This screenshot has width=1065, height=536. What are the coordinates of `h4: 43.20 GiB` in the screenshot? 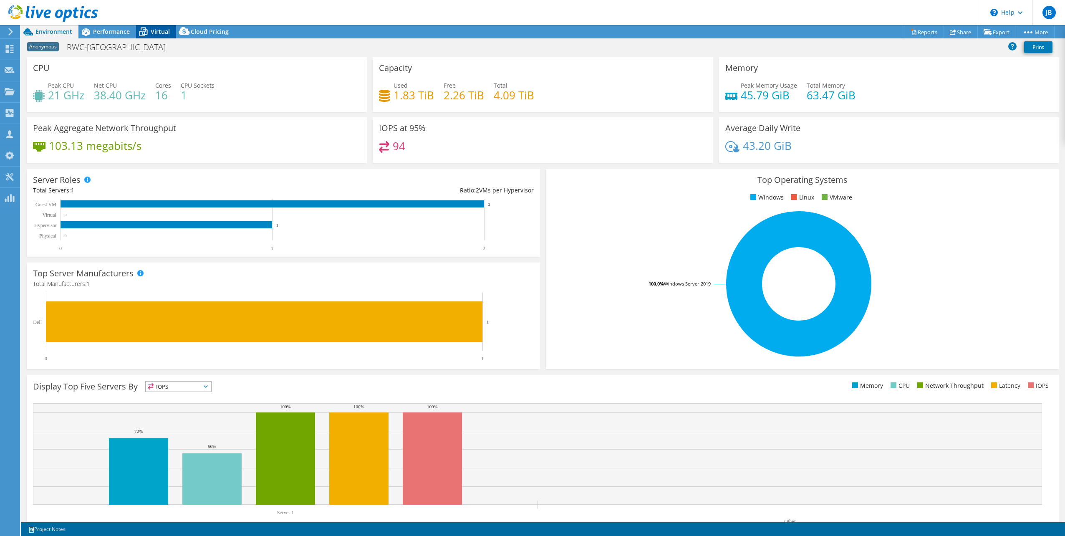 It's located at (767, 146).